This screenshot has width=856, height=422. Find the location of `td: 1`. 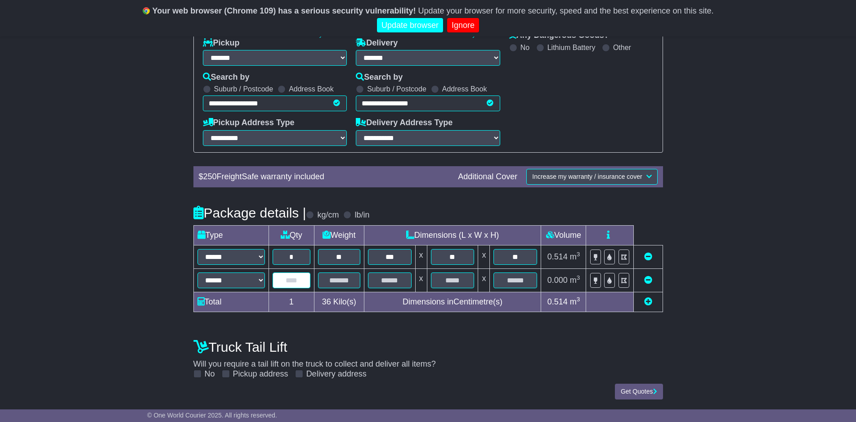

td: 1 is located at coordinates (291, 301).